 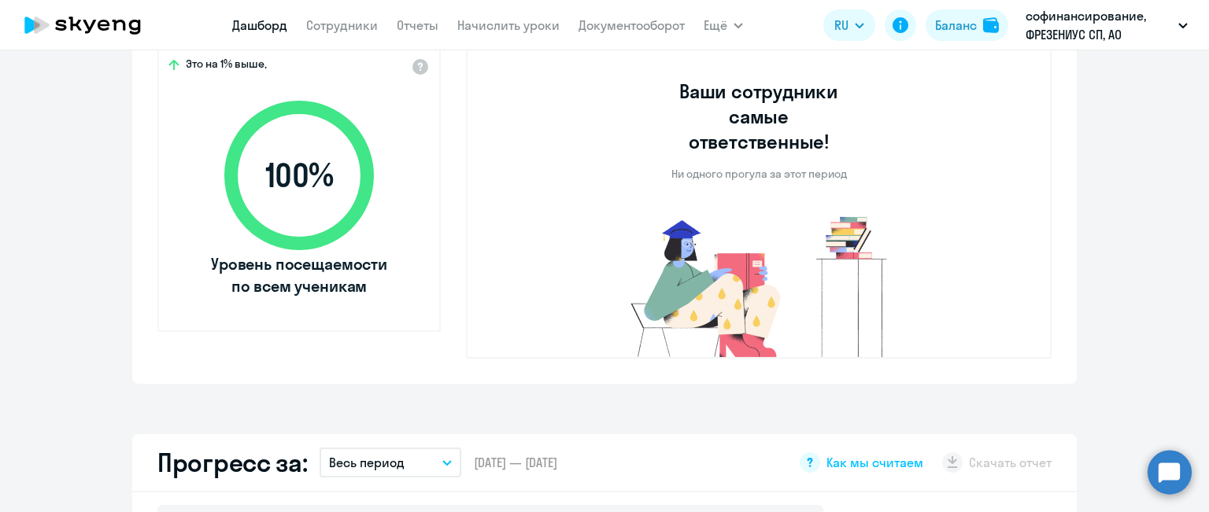 What do you see at coordinates (841, 25) in the screenshot?
I see `span: RU` at bounding box center [841, 25].